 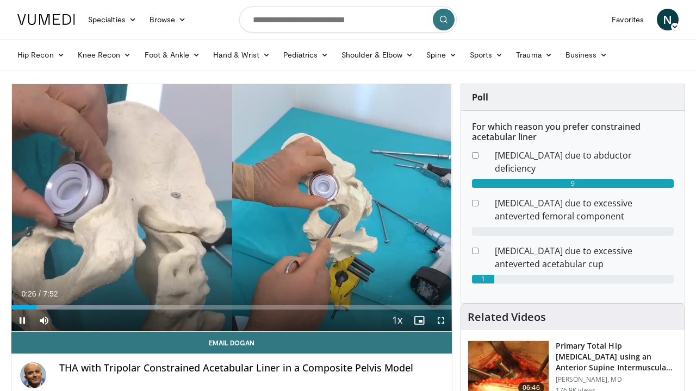 What do you see at coordinates (172, 55) in the screenshot?
I see `a: Foot & Ankle` at bounding box center [172, 55].